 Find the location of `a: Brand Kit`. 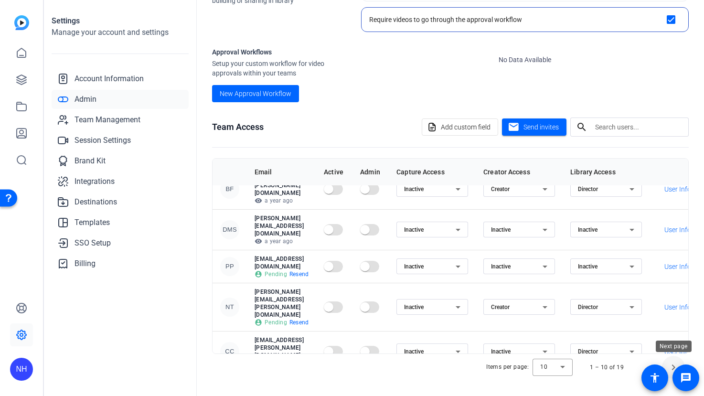

a: Brand Kit is located at coordinates (120, 161).